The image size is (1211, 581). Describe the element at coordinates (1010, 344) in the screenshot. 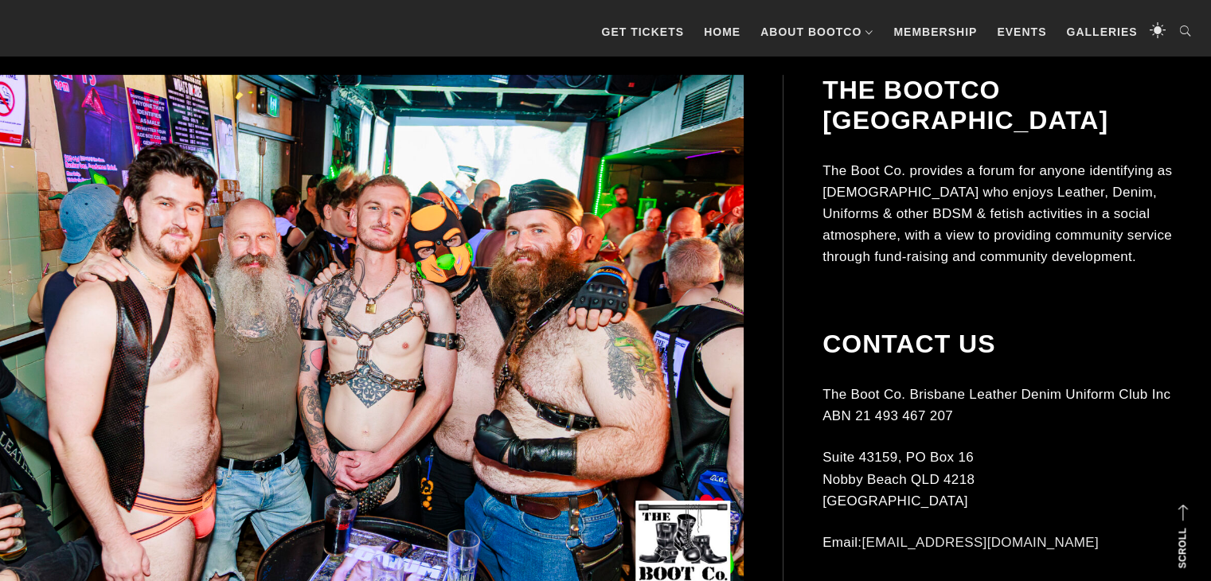

I see `h2: Contact Us` at that location.